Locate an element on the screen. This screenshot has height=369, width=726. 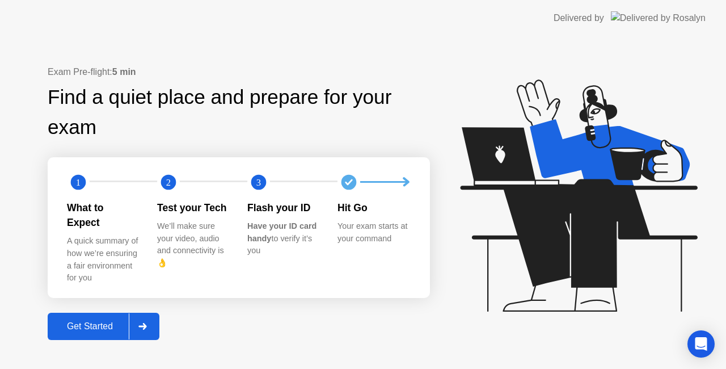
div: Test your Tech is located at coordinates (193, 208).